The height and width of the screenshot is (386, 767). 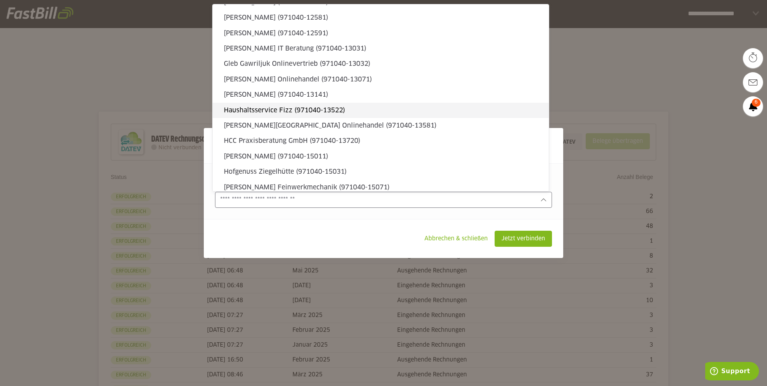 What do you see at coordinates (381, 110) in the screenshot?
I see `sl-option: Haushaltsservice Fizz (971040-13522)` at bounding box center [381, 110].